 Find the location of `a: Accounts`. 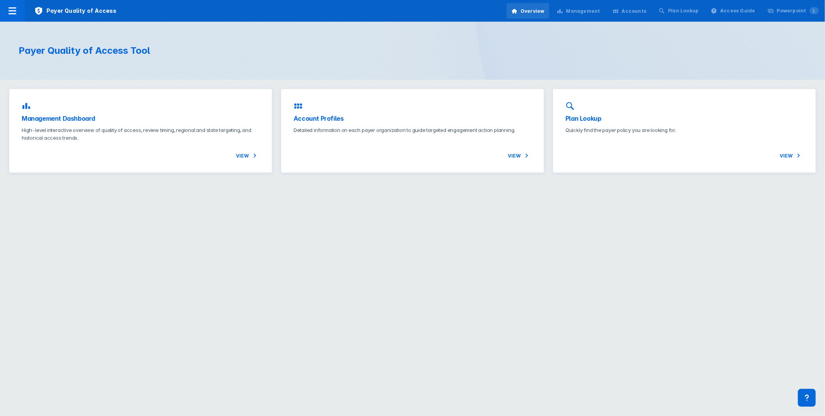

a: Accounts is located at coordinates (630, 11).